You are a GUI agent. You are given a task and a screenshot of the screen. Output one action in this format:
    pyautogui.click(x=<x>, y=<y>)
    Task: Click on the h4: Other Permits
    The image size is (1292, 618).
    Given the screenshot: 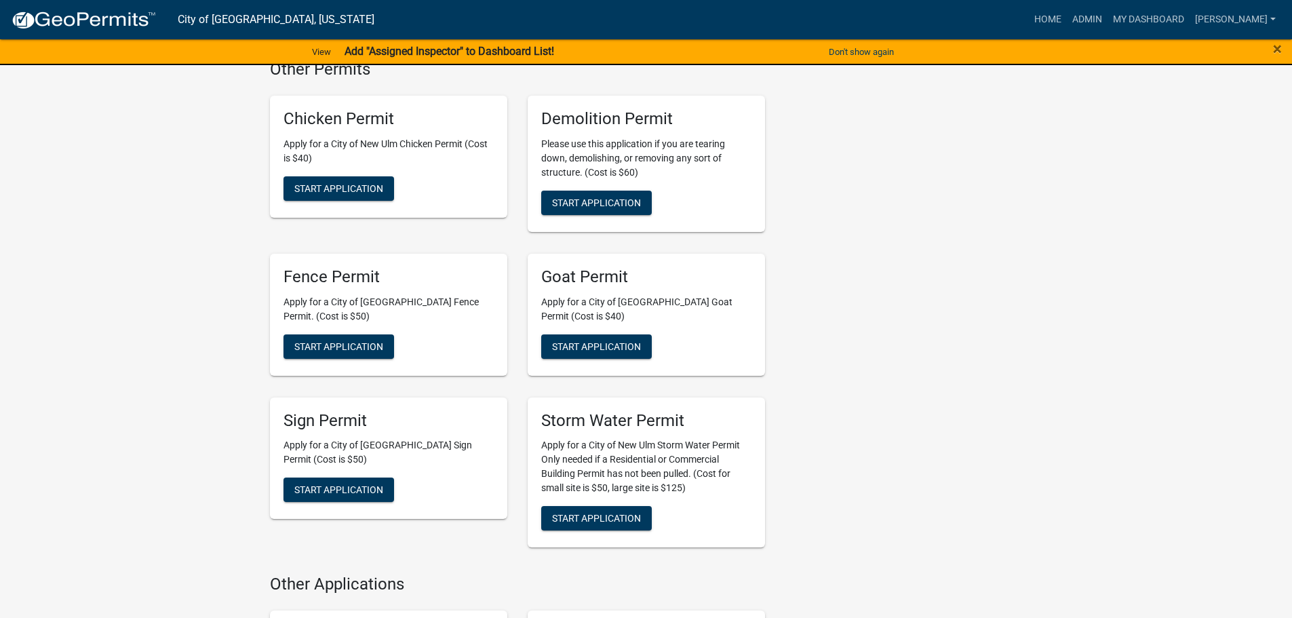 What is the action you would take?
    pyautogui.click(x=517, y=69)
    